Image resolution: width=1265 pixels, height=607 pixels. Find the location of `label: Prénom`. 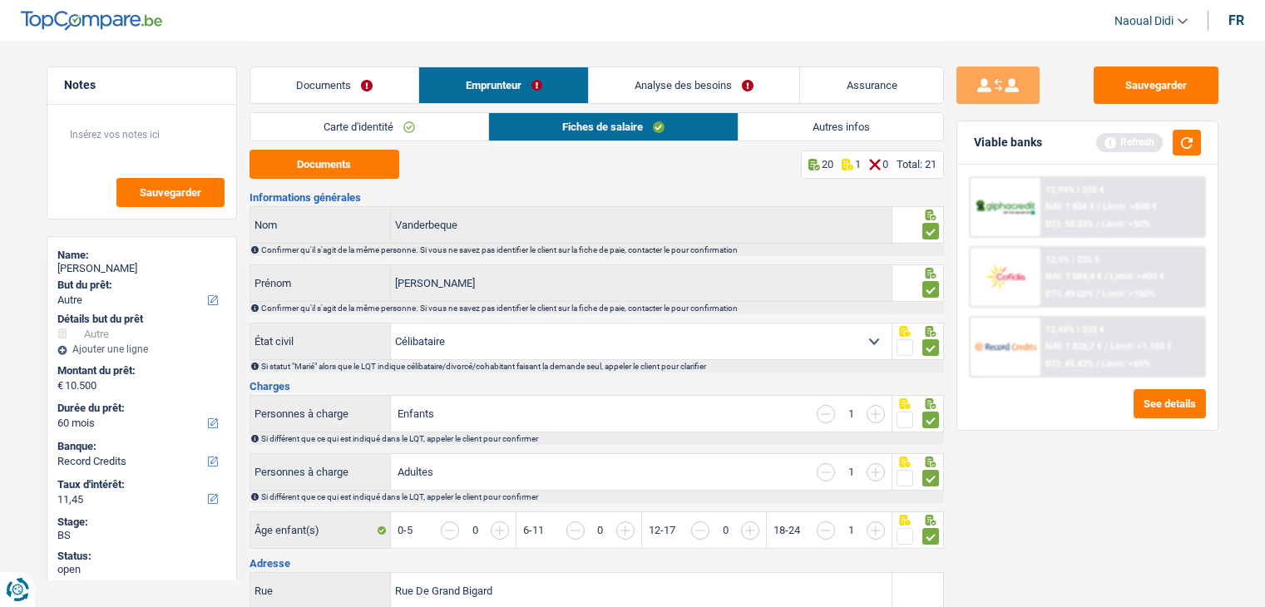

label: Prénom is located at coordinates (321, 283).